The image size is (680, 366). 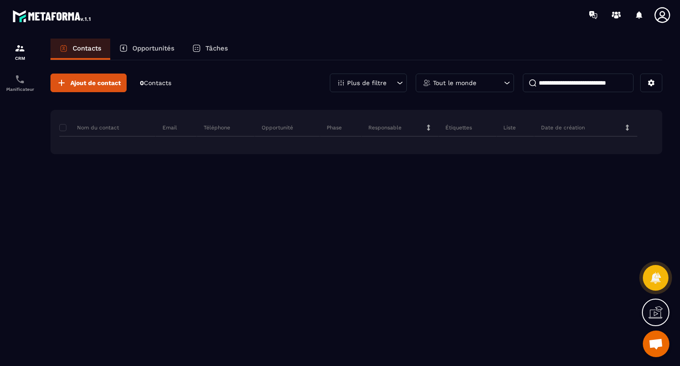 What do you see at coordinates (216, 48) in the screenshot?
I see `p: Tâches` at bounding box center [216, 48].